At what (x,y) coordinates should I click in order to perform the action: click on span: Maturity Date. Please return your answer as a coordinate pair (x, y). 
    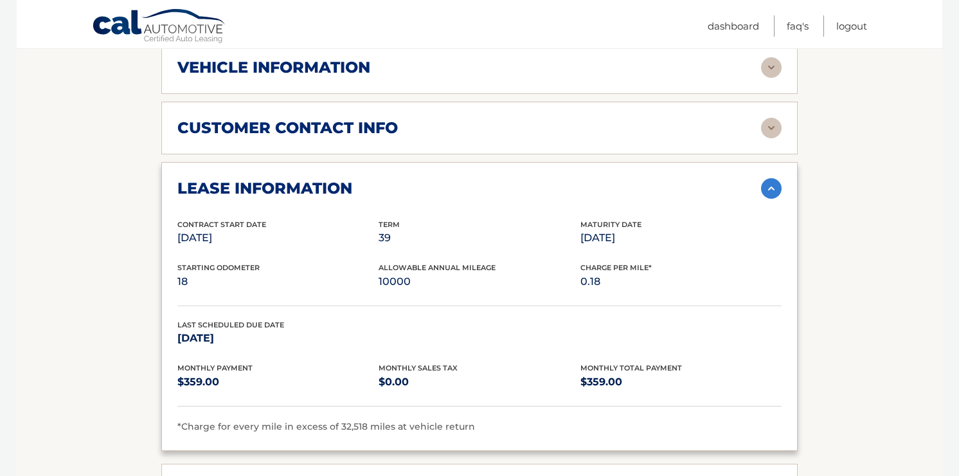
    Looking at the image, I should click on (611, 224).